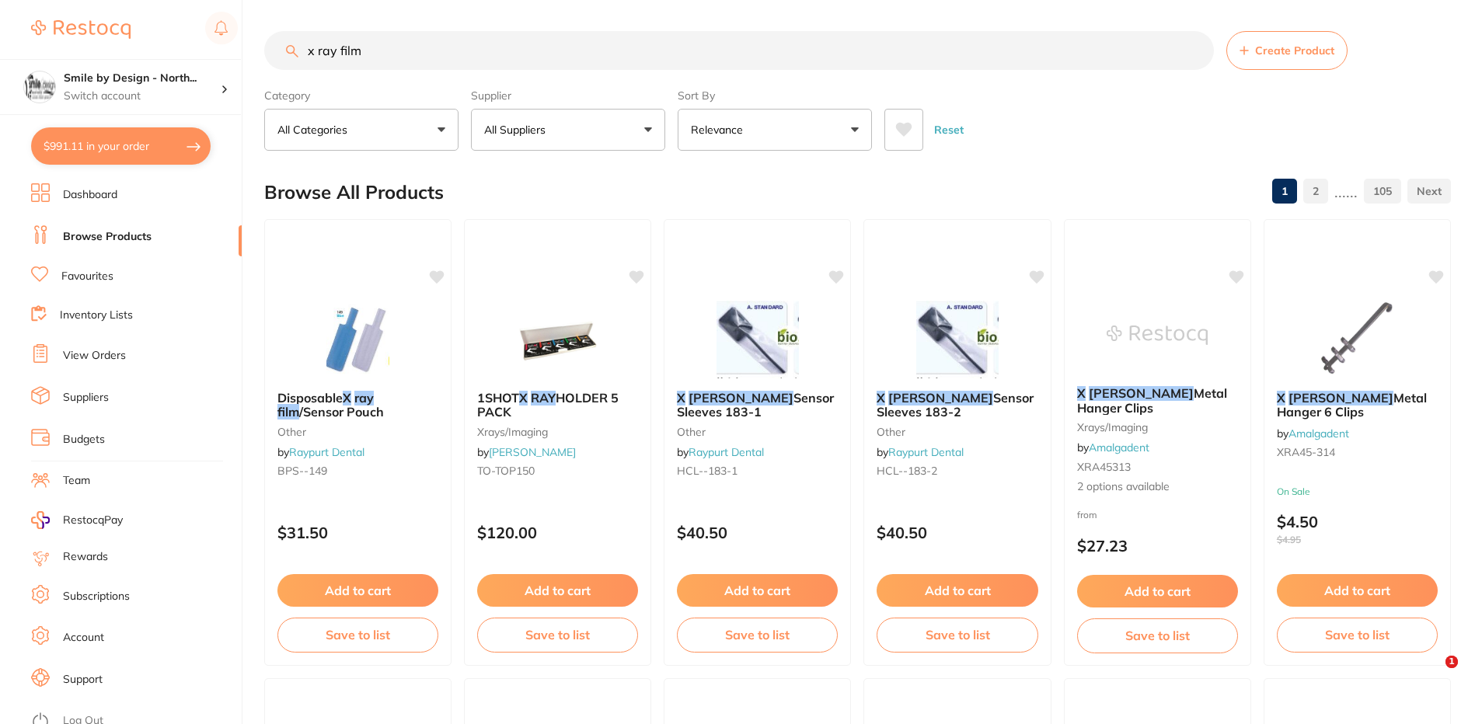 Image resolution: width=1482 pixels, height=724 pixels. Describe the element at coordinates (85, 557) in the screenshot. I see `a: Rewards` at that location.